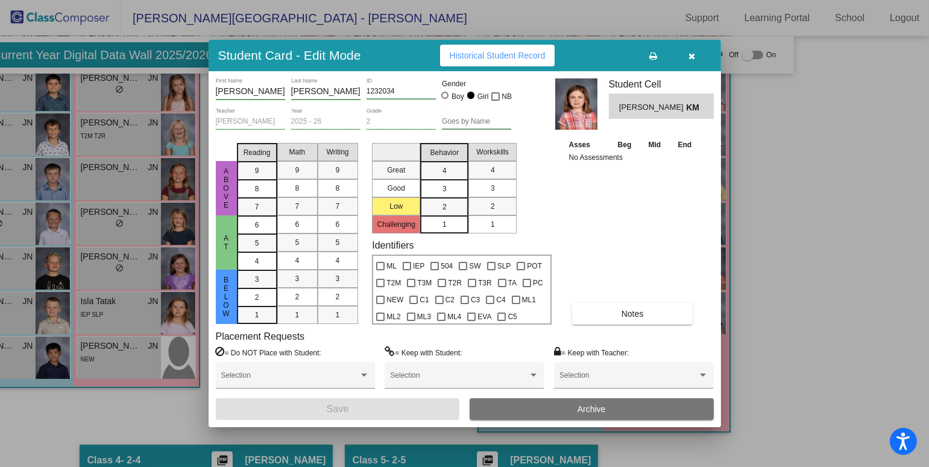 This screenshot has width=929, height=467. I want to click on label: Identifiers, so click(393, 245).